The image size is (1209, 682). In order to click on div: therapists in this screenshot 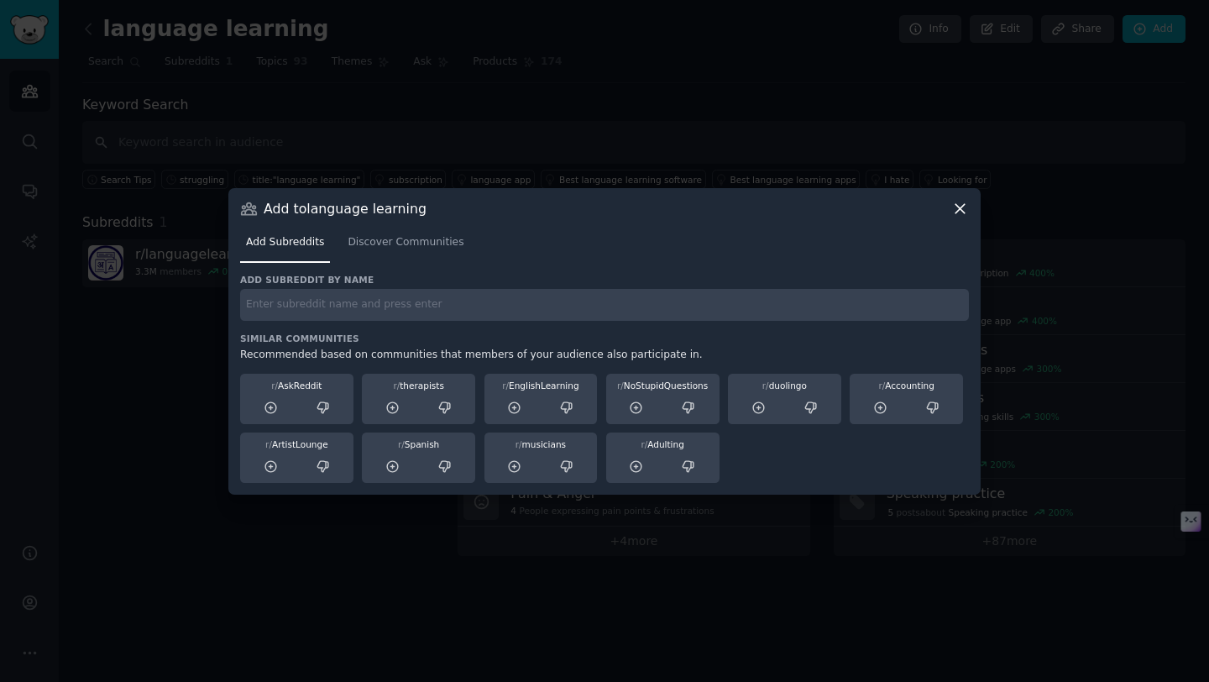, I will do `click(418, 385)`.